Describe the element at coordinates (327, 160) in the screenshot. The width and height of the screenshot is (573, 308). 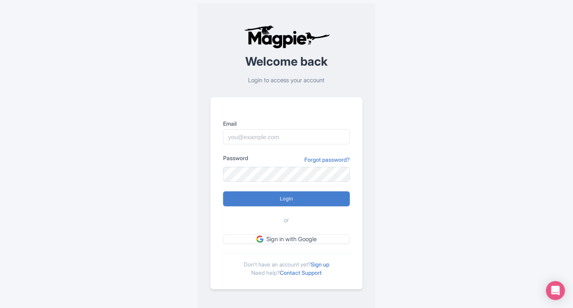
I see `a: Forgot password?` at that location.